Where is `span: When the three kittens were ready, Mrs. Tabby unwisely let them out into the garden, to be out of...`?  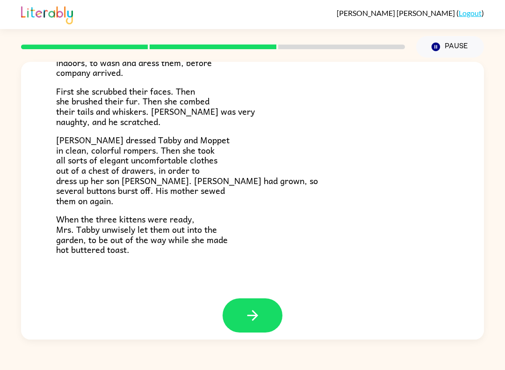
span: When the three kittens were ready, Mrs. Tabby unwisely let them out into the garden, to be out of... is located at coordinates (142, 234).